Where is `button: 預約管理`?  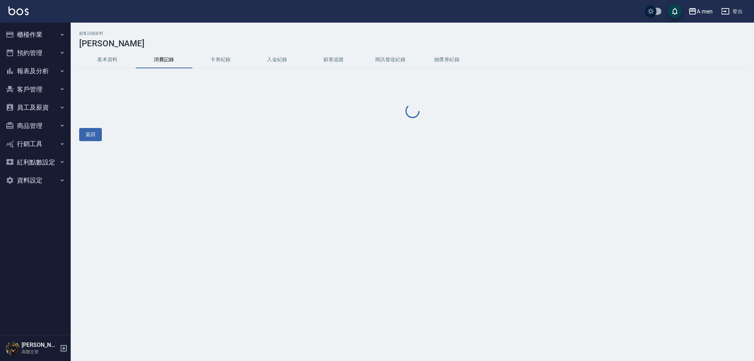 button: 預約管理 is located at coordinates (35, 53).